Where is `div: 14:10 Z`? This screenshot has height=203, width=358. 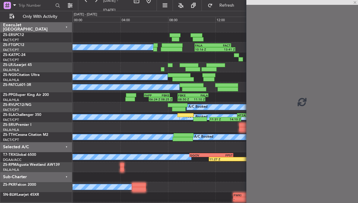
div: 14:10 Z is located at coordinates (232, 119).